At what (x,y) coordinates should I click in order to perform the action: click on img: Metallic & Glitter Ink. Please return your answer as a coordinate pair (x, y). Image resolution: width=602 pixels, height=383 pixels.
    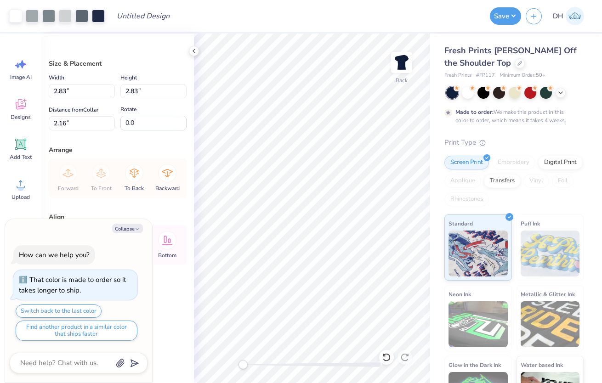
    Looking at the image, I should click on (550, 325).